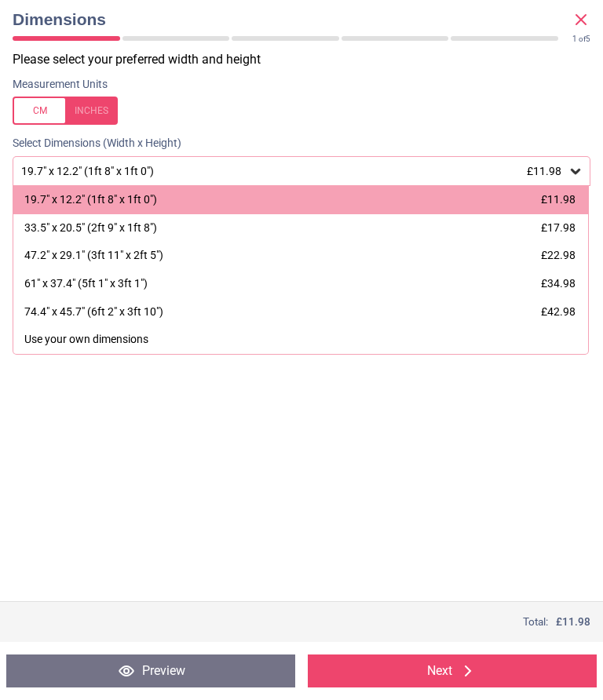 This screenshot has width=603, height=700. I want to click on span: 1, so click(574, 38).